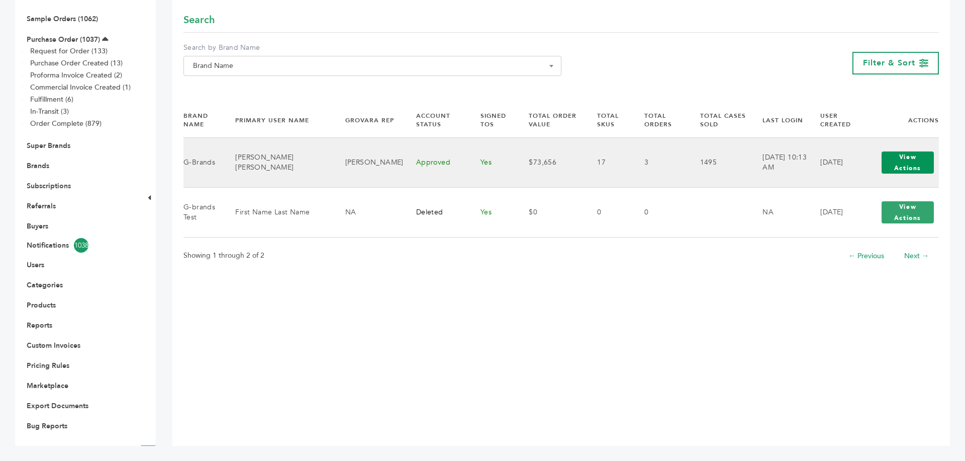  I want to click on a: Commercial Invoice Created (1), so click(80, 87).